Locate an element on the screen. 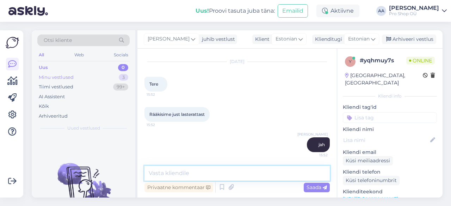  span: Uued vestlused is located at coordinates (84, 128).